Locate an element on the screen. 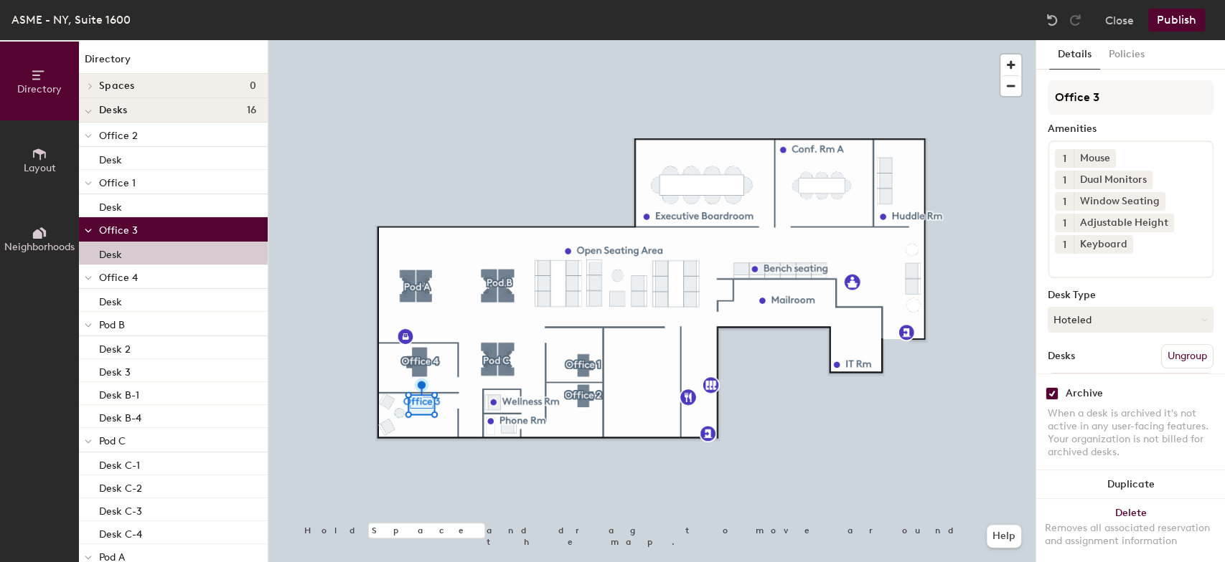  div: Window Seating is located at coordinates (1119, 202).